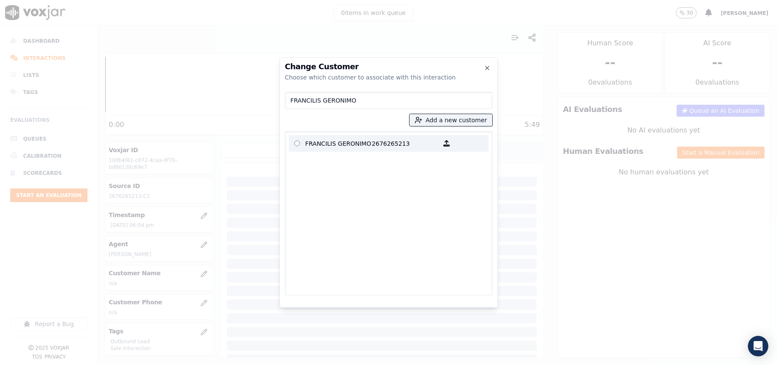 This screenshot has height=365, width=777. Describe the element at coordinates (406, 143) in the screenshot. I see `p: 2676265213` at that location.